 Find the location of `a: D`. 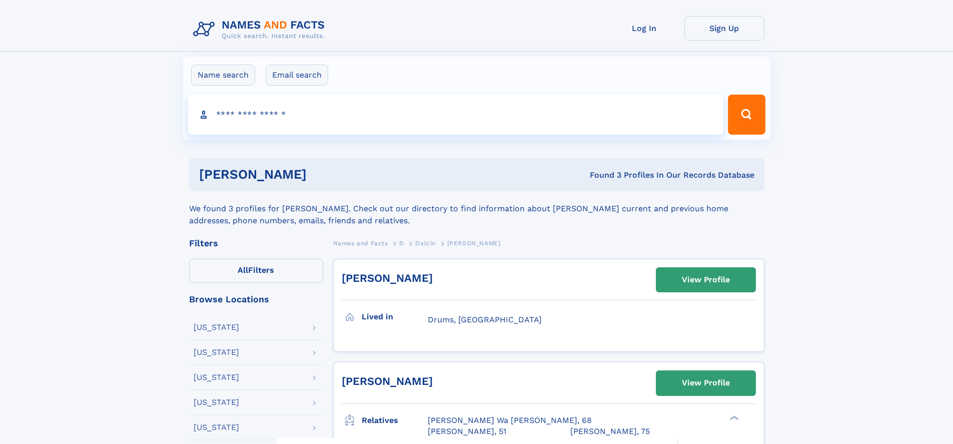

a: D is located at coordinates (402, 243).